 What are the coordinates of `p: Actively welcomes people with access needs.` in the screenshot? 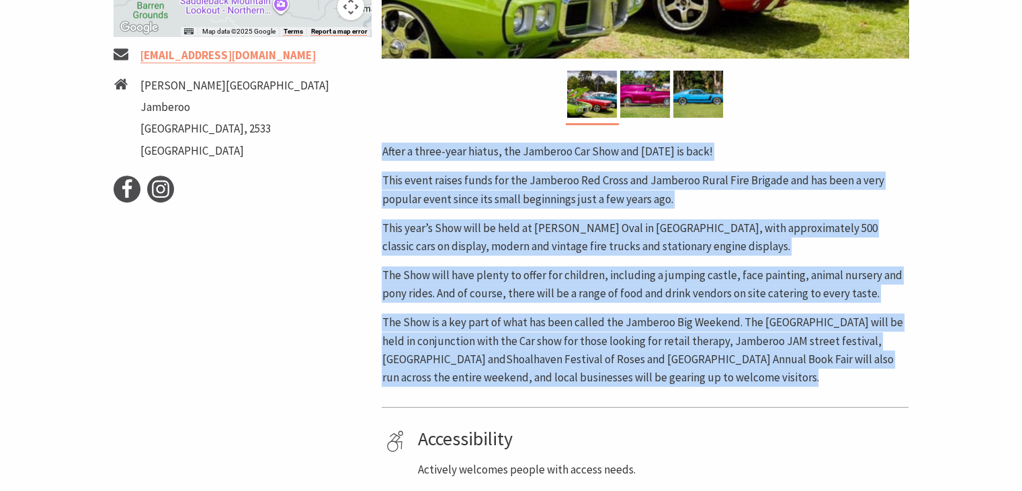 It's located at (661, 469).